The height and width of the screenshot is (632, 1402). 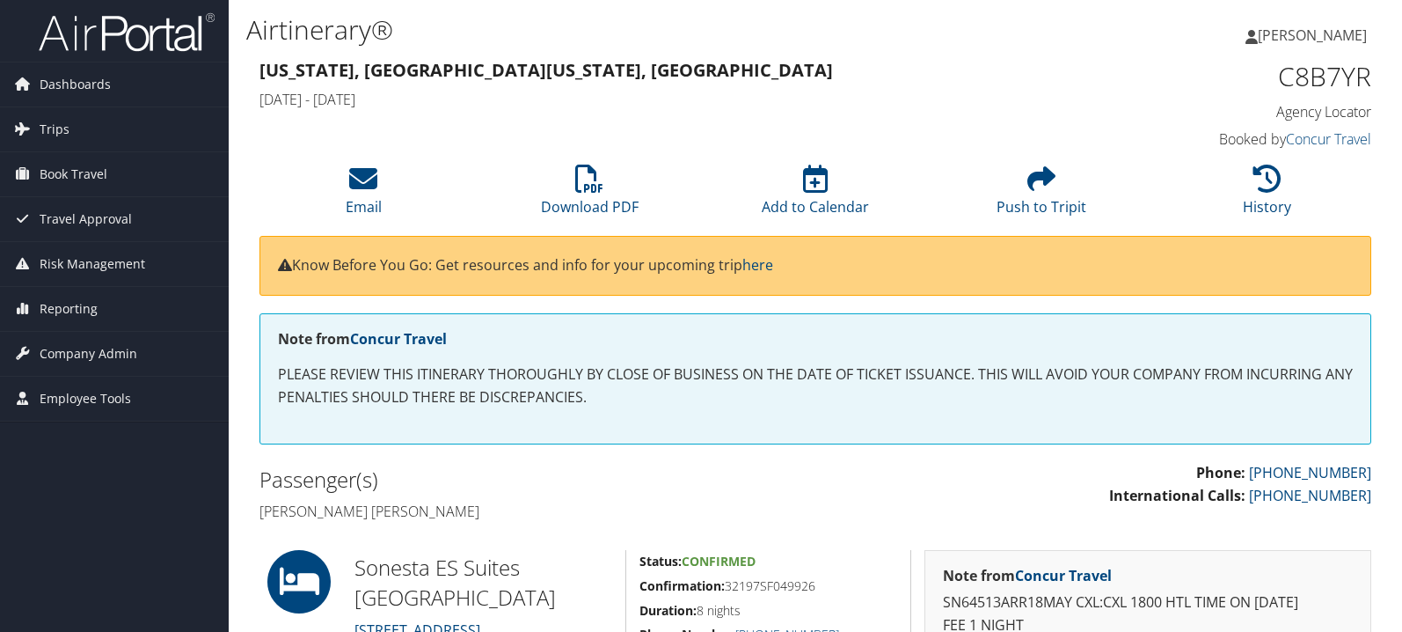 I want to click on h1: Airtinerary®, so click(x=626, y=30).